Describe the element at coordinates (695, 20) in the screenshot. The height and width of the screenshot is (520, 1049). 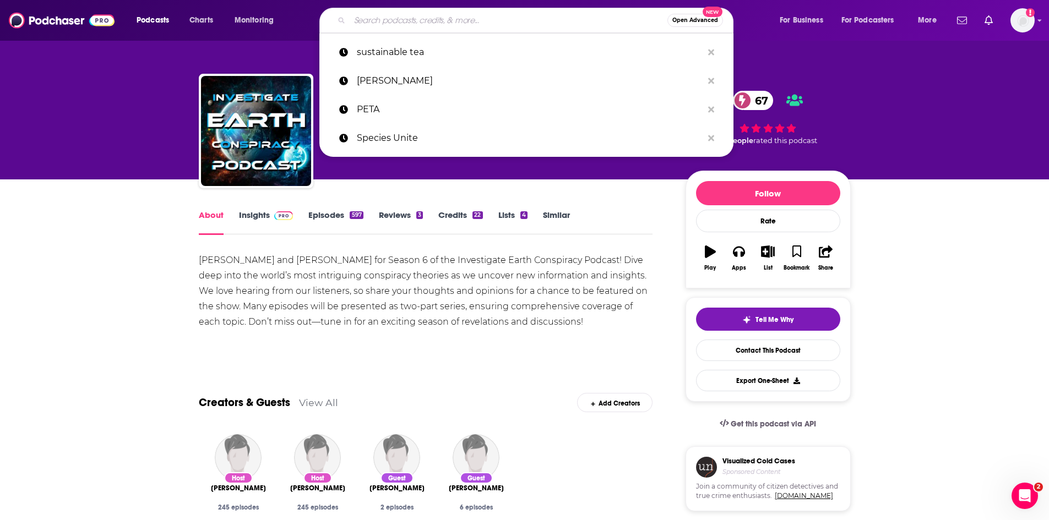
I see `button: Open AdvancedNew` at that location.